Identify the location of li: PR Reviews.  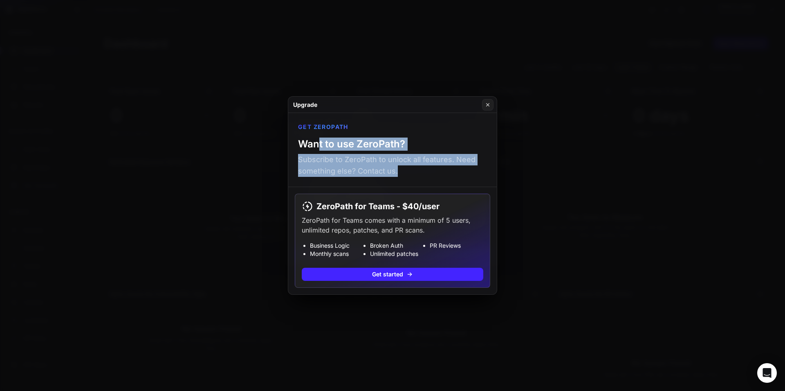
(456, 245).